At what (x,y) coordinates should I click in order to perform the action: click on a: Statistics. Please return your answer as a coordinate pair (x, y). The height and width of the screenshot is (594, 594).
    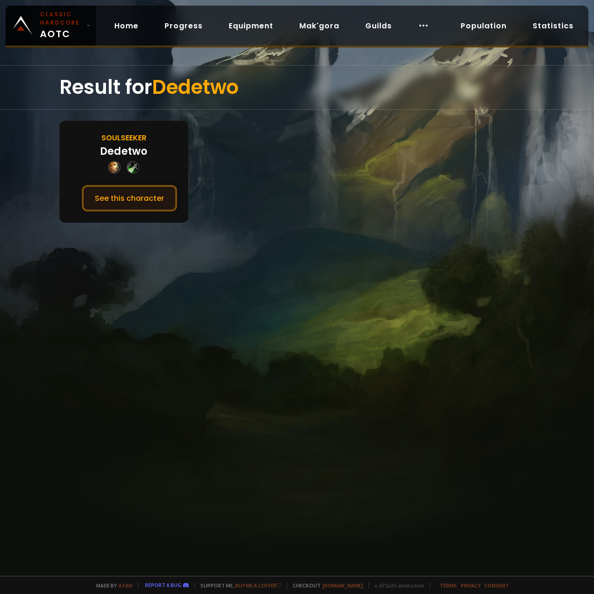
    Looking at the image, I should click on (553, 26).